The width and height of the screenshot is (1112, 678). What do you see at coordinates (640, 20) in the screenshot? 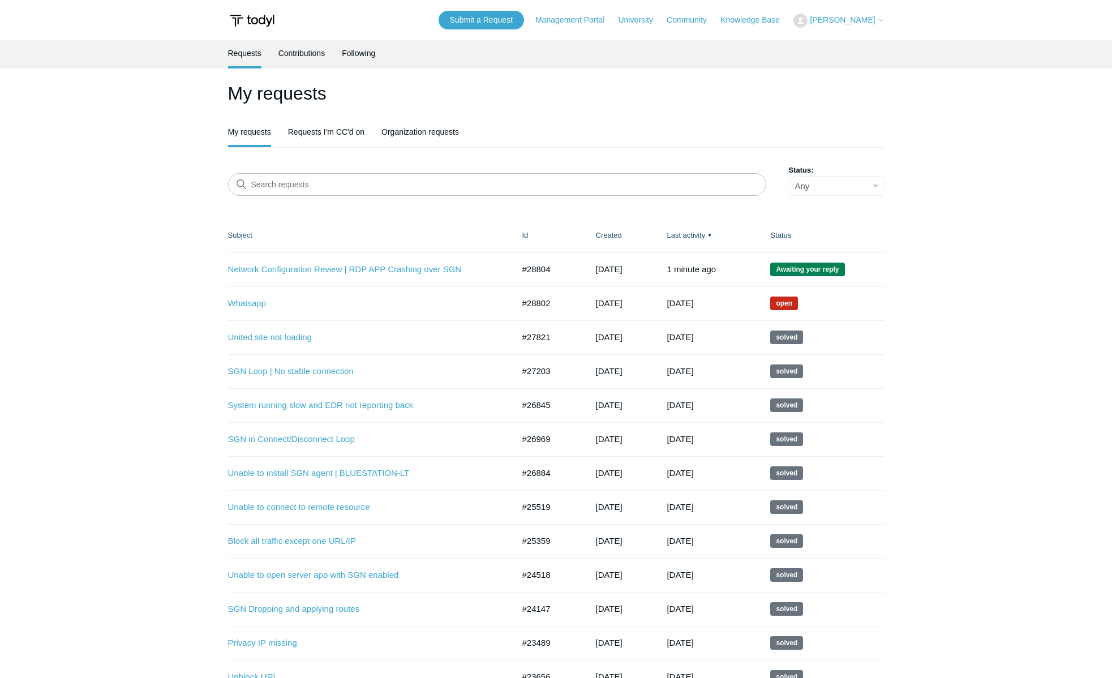
I see `a: University` at bounding box center [640, 20].